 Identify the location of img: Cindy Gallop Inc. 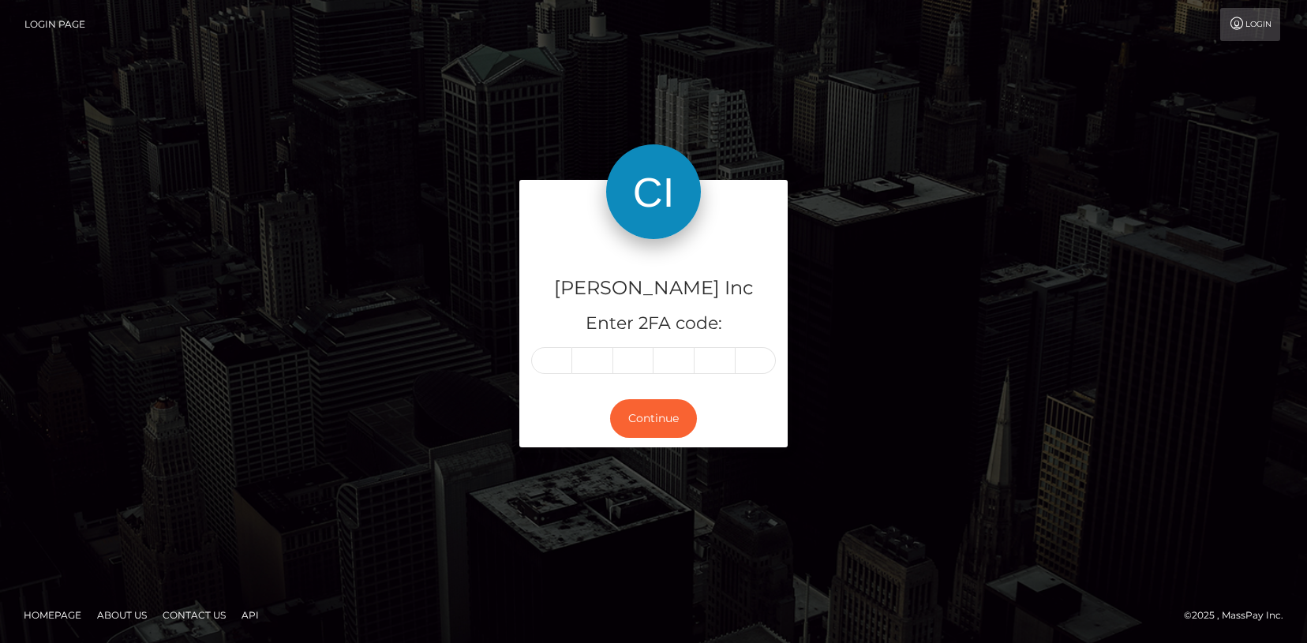
(653, 192).